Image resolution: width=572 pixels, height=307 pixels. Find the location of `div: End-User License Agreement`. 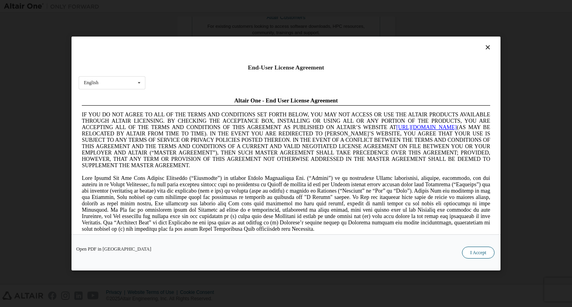

div: End-User License Agreement is located at coordinates (286, 68).